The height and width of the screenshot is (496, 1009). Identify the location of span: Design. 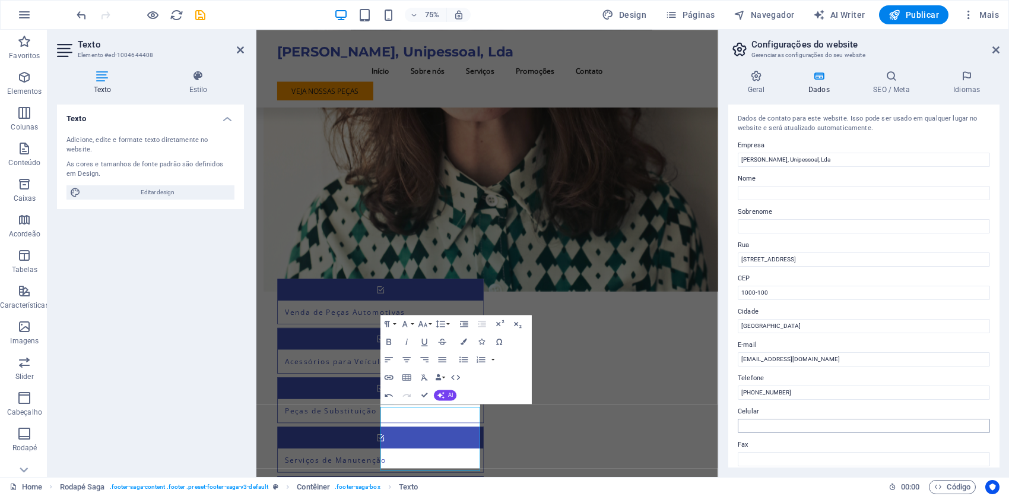
(624, 15).